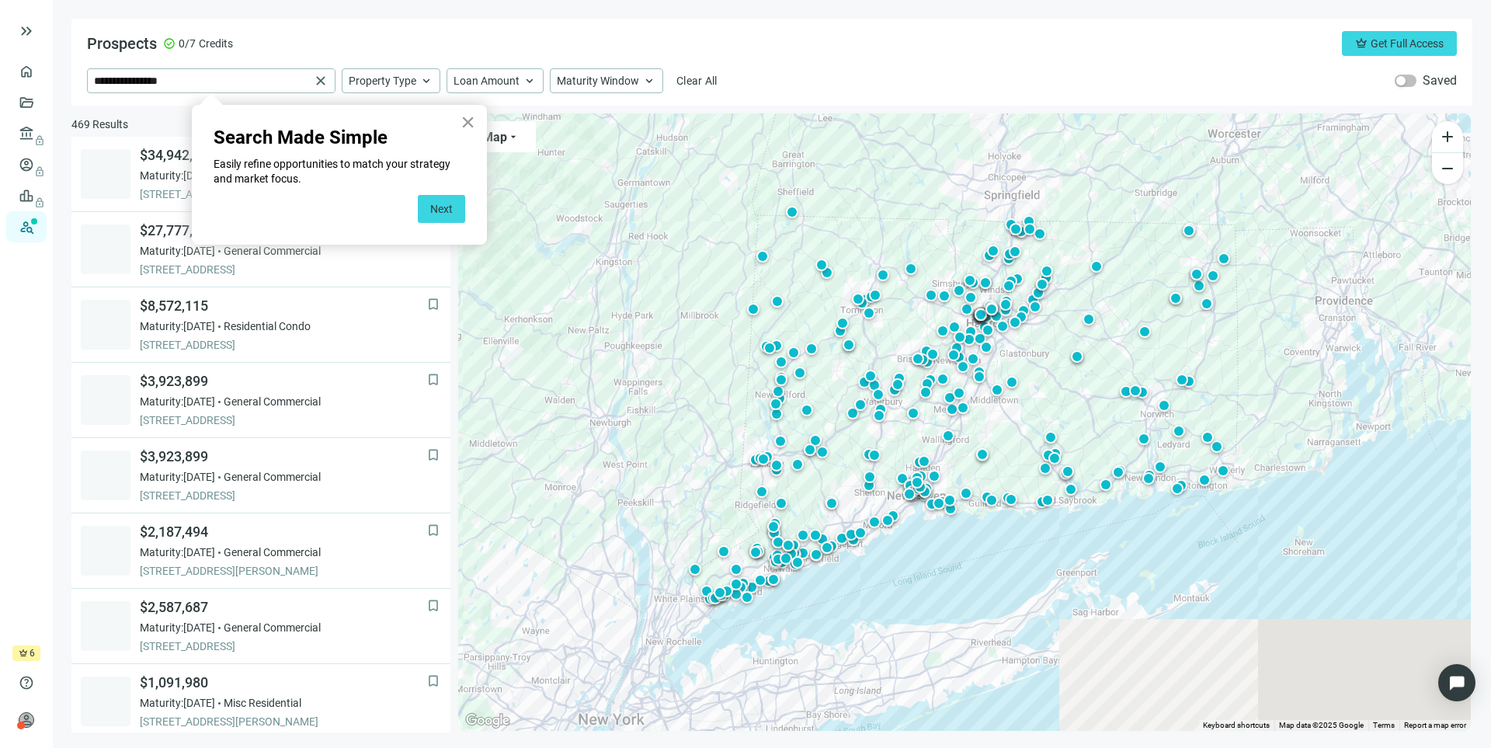  I want to click on span: Maturity Window, so click(598, 81).